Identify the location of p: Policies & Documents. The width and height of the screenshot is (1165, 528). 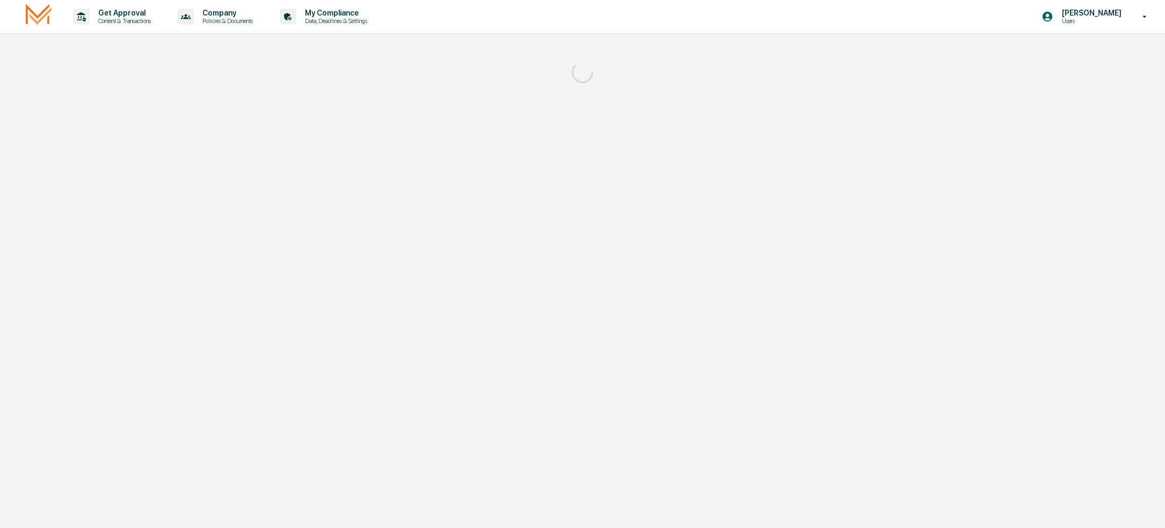
(226, 21).